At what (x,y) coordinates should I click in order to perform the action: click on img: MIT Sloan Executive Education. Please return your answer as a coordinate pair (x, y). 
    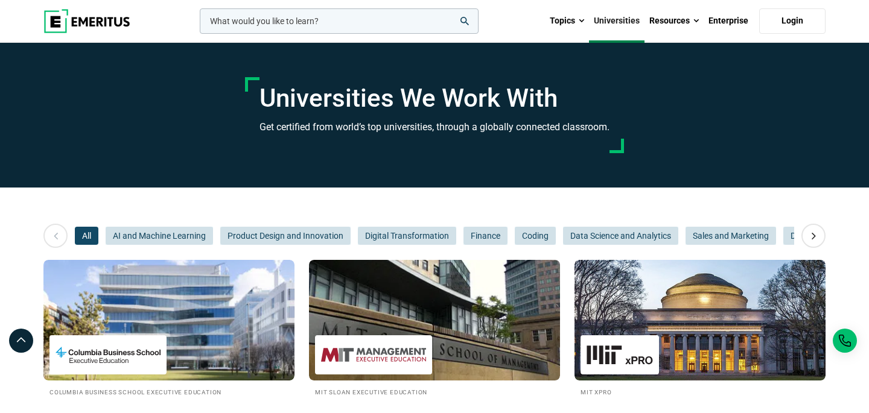
    Looking at the image, I should click on (374, 355).